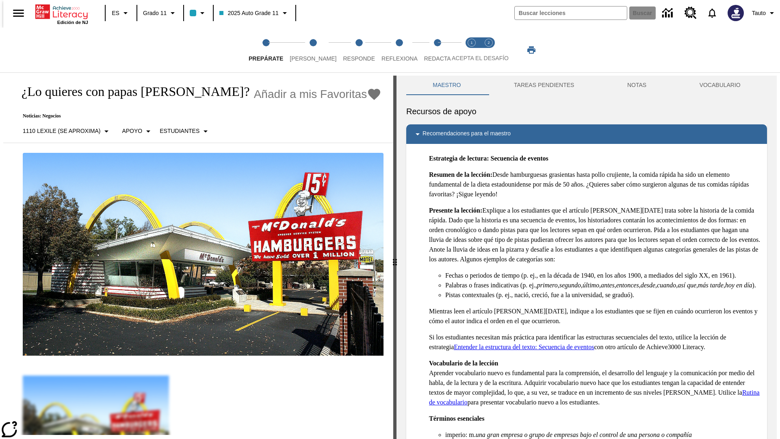  I want to click on li: Fechas o periodos de tiempo (p. ej., en la década de 1940, en los años 1900, a mediados del siglo..., so click(603, 276).